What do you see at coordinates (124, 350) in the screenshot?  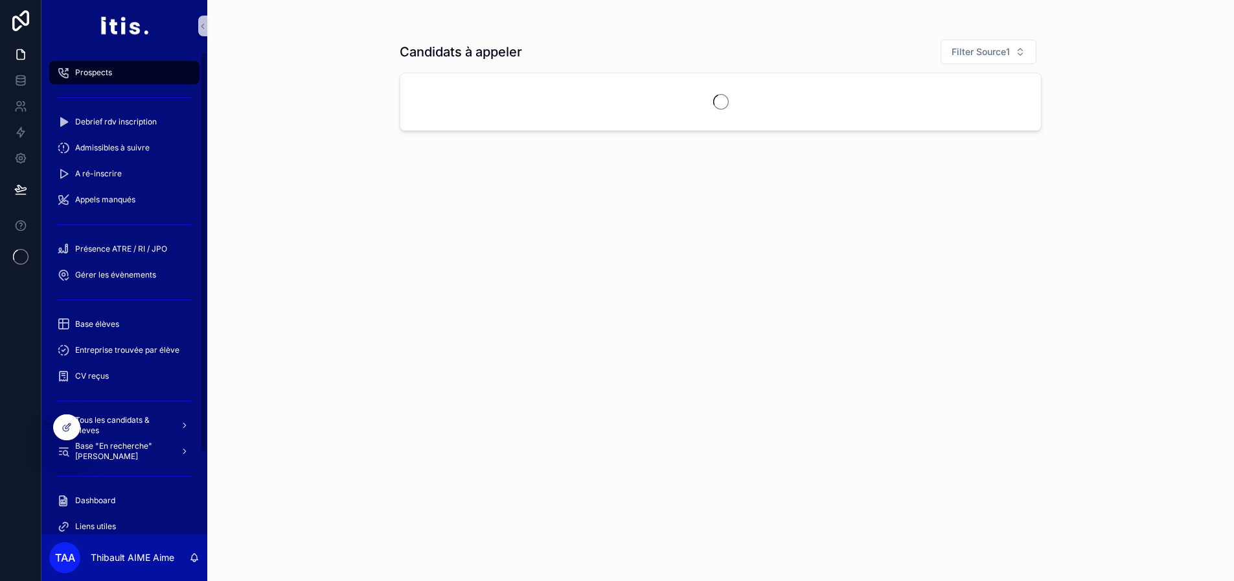 I see `a: Entreprise trouvée par élève` at bounding box center [124, 350].